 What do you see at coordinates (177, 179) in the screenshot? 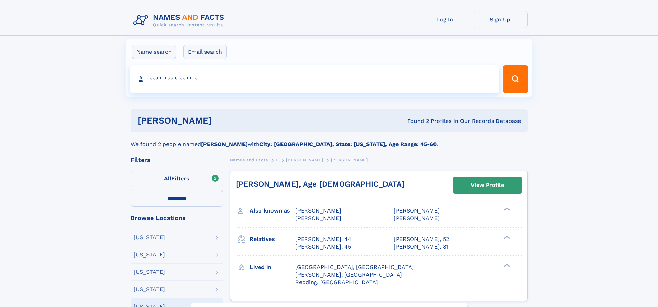
I see `label: Filters` at bounding box center [177, 179].